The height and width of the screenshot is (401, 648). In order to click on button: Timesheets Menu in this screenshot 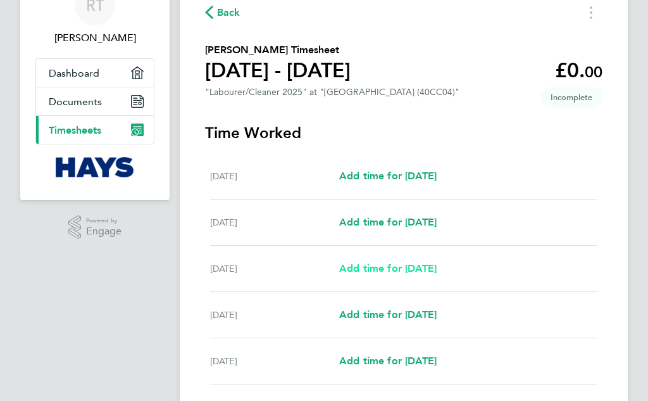, I will do `click(591, 12)`.